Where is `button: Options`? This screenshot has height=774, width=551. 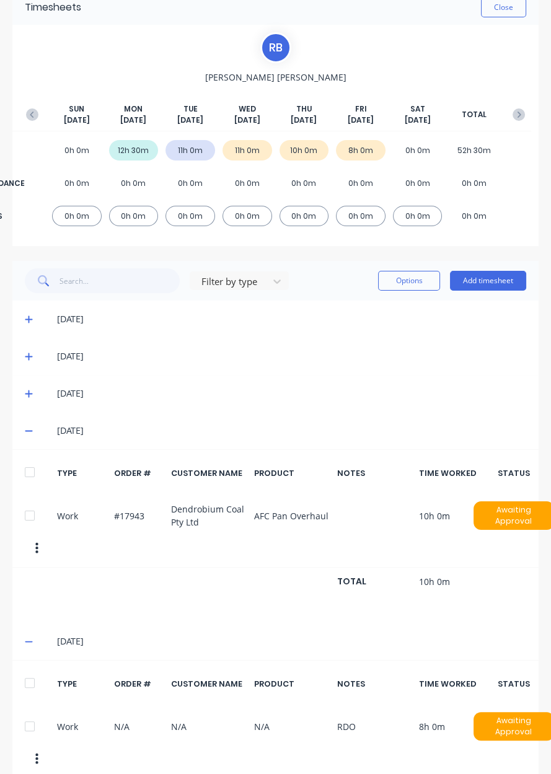
button: Options is located at coordinates (409, 281).